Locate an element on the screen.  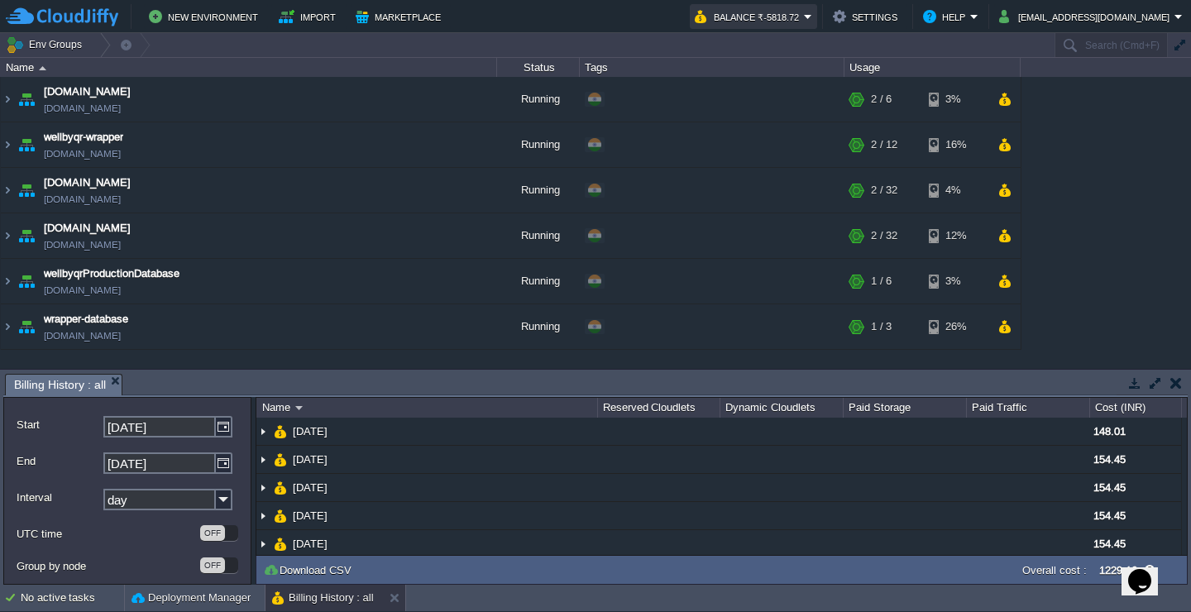
a: wellbyqr-wrapper is located at coordinates (84, 137).